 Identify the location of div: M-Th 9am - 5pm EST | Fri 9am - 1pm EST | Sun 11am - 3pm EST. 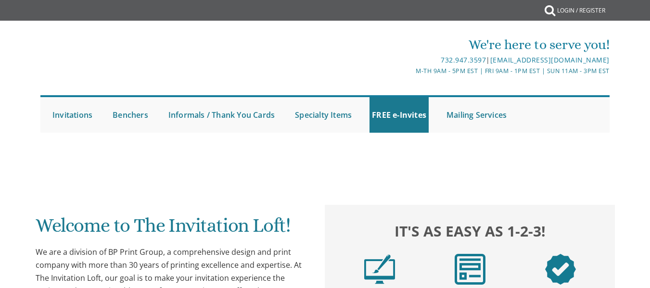
(420, 71).